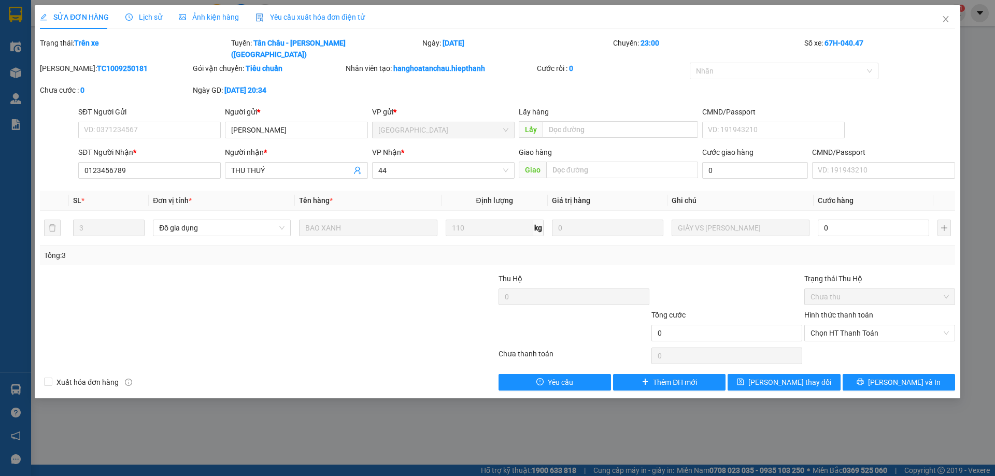 The width and height of the screenshot is (995, 476). Describe the element at coordinates (122, 68) in the screenshot. I see `b: TC1009250181` at that location.